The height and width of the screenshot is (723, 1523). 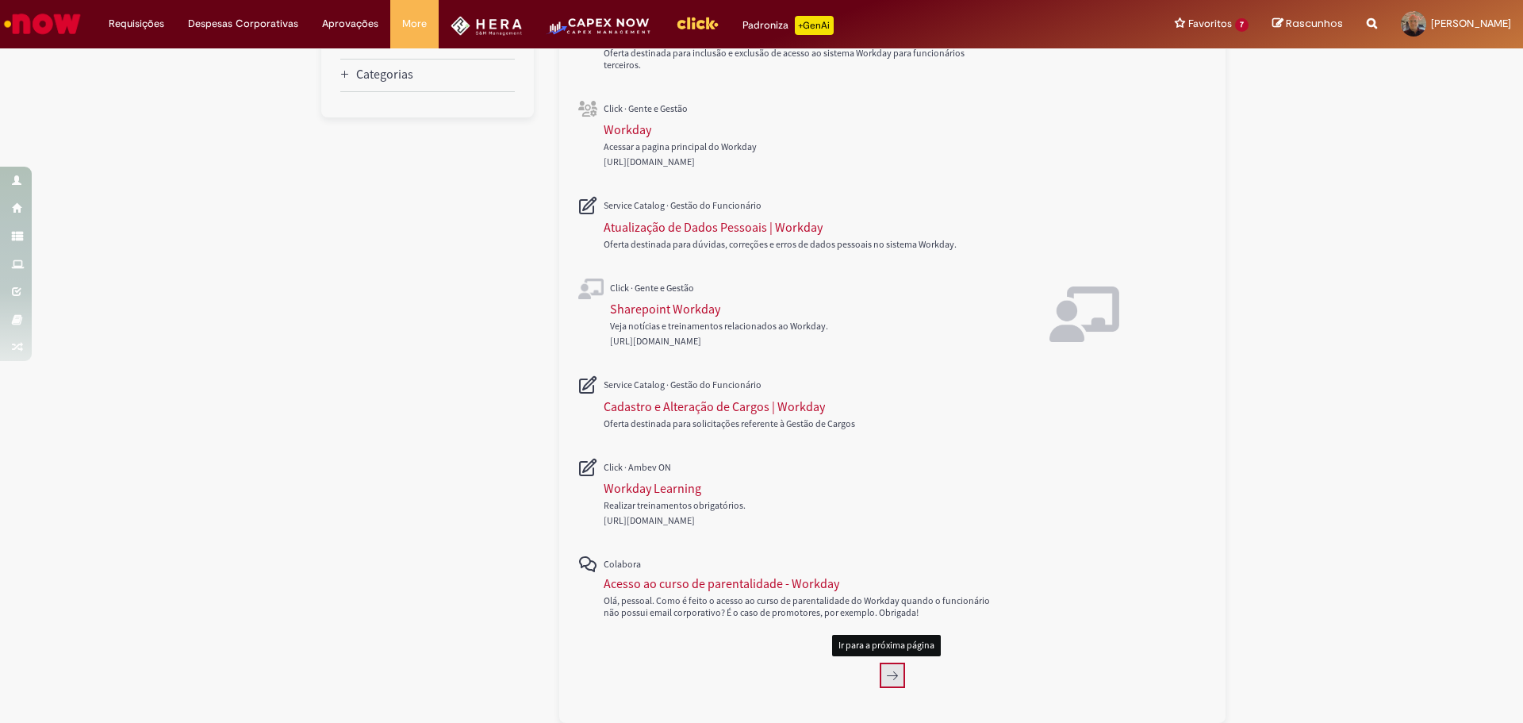 What do you see at coordinates (1242, 25) in the screenshot?
I see `span: 7` at bounding box center [1242, 25].